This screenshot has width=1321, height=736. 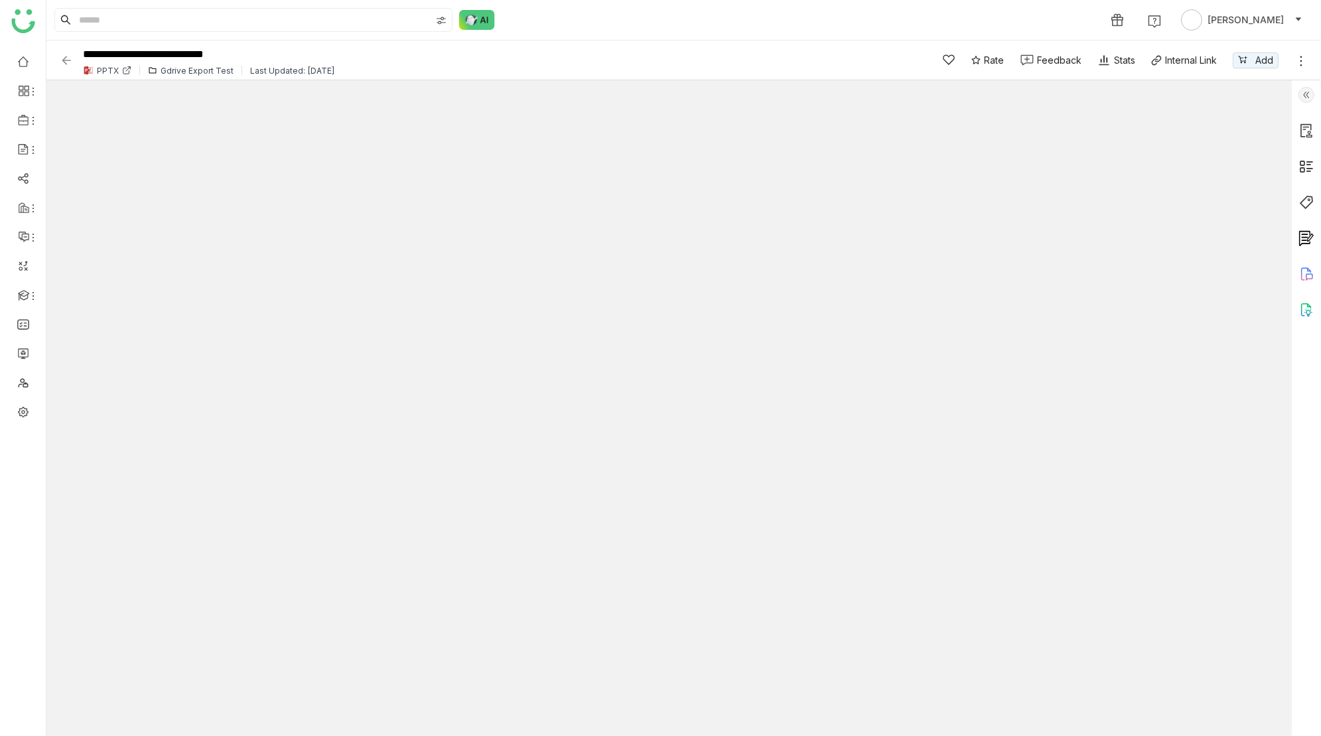 I want to click on img: avatar, so click(x=1192, y=20).